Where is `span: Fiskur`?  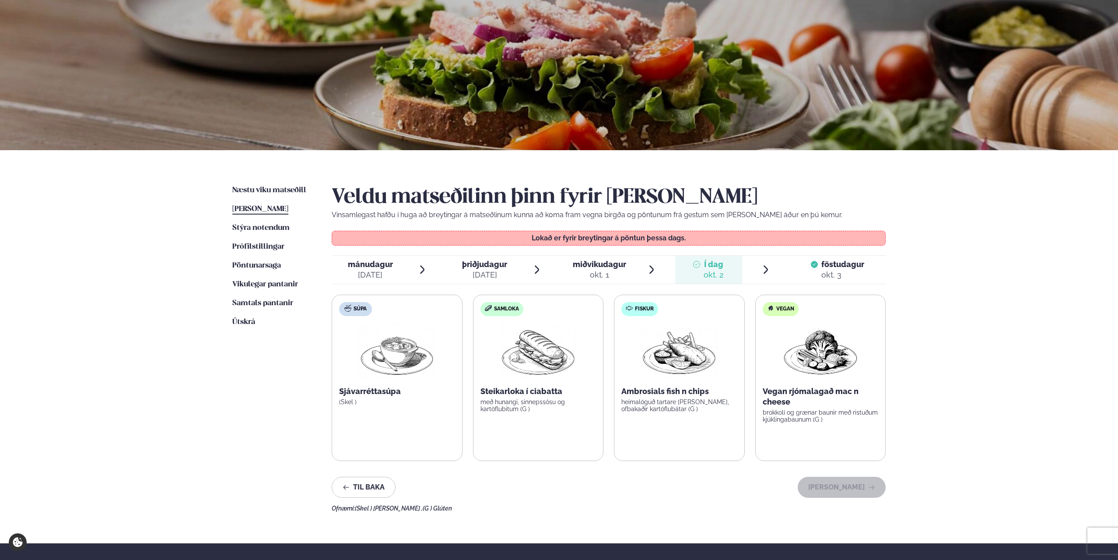
span: Fiskur is located at coordinates (644, 309).